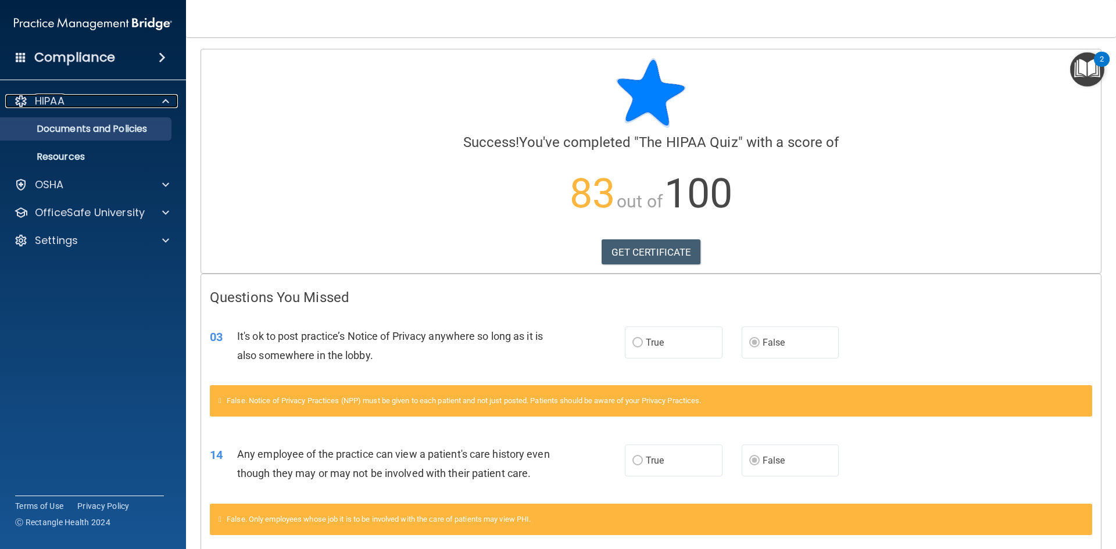  What do you see at coordinates (91, 185) in the screenshot?
I see `a: OSHA` at bounding box center [91, 185].